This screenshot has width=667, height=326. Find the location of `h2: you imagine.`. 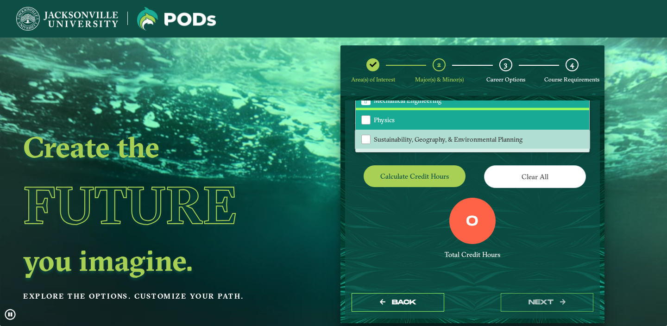

h2: you imagine. is located at coordinates (150, 260).